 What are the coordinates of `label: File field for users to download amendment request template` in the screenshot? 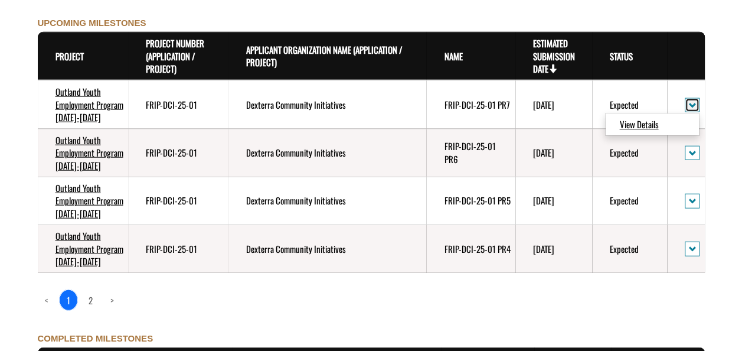 It's located at (36, 86).